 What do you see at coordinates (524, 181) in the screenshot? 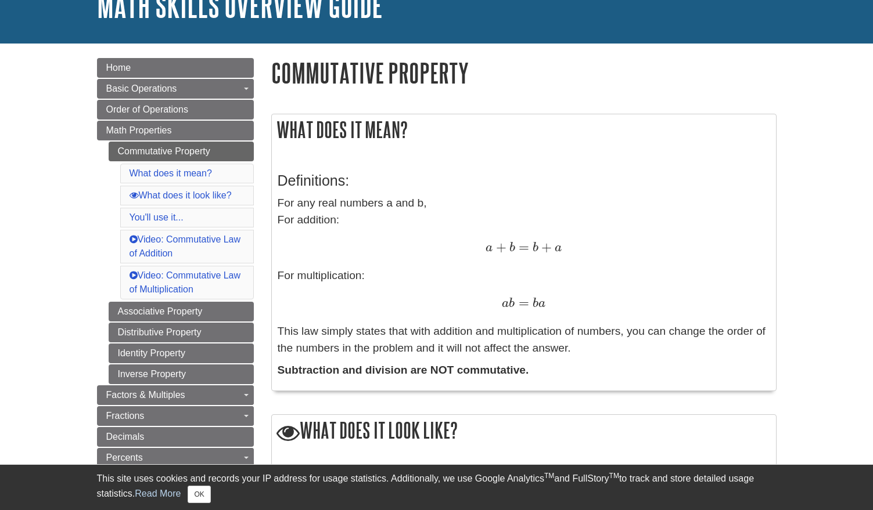
I see `h3: Definitions:` at bounding box center [524, 181].